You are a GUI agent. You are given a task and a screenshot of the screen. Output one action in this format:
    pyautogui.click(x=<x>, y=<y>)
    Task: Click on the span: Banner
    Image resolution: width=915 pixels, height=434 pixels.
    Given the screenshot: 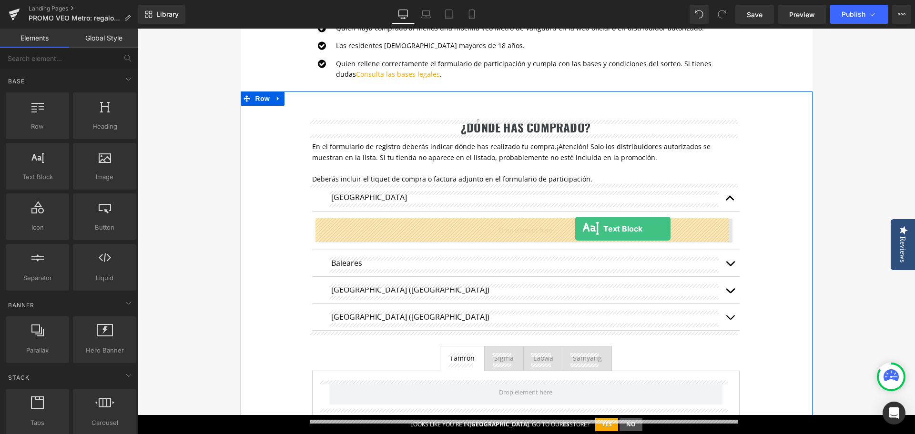 What is the action you would take?
    pyautogui.click(x=21, y=305)
    